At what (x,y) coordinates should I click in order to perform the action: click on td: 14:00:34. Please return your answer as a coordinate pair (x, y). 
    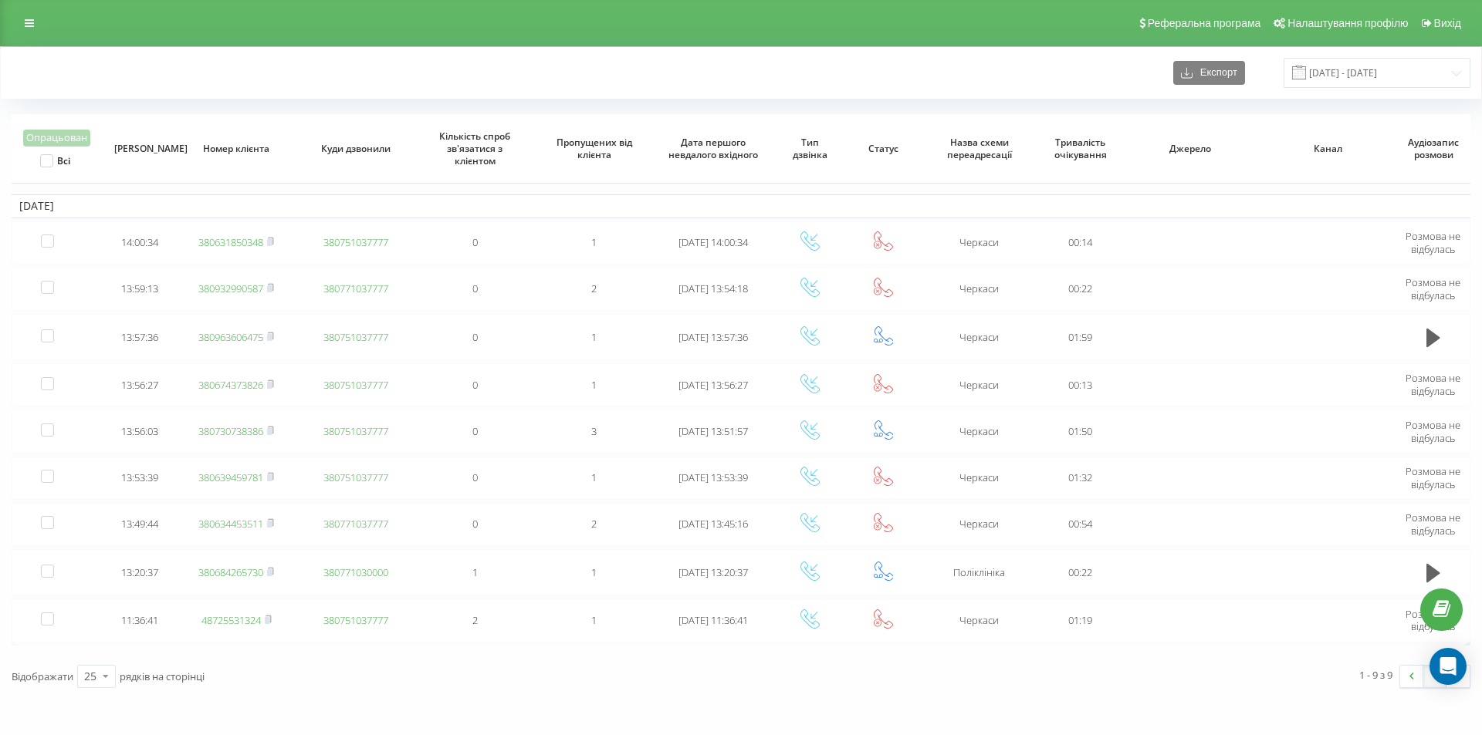
    Looking at the image, I should click on (140, 243).